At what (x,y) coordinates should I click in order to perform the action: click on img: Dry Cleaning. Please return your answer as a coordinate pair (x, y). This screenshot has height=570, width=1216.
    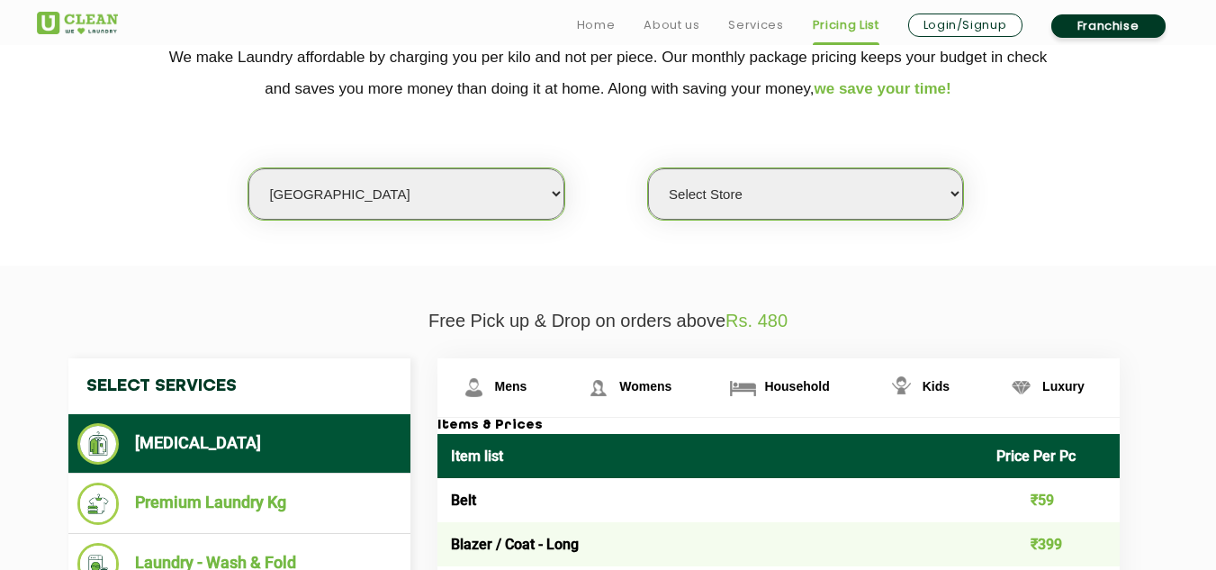
    Looking at the image, I should click on (98, 444).